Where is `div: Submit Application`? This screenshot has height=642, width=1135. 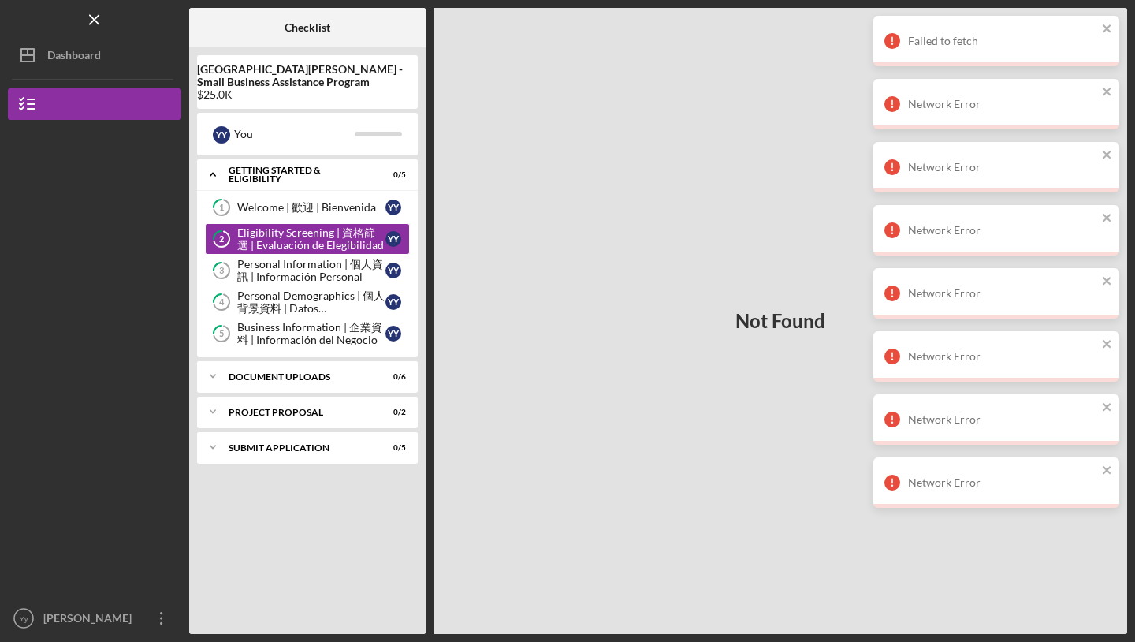
div: Submit Application is located at coordinates (297, 448).